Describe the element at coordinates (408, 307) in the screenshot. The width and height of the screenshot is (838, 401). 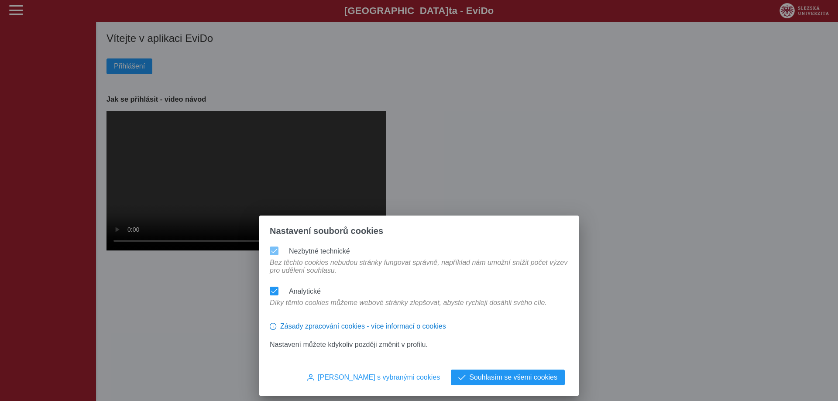
I see `div: Díky těmto cookies můžeme webové stránky zlepšovat, abyste rychleji dosáhli svého cíle.` at that location.